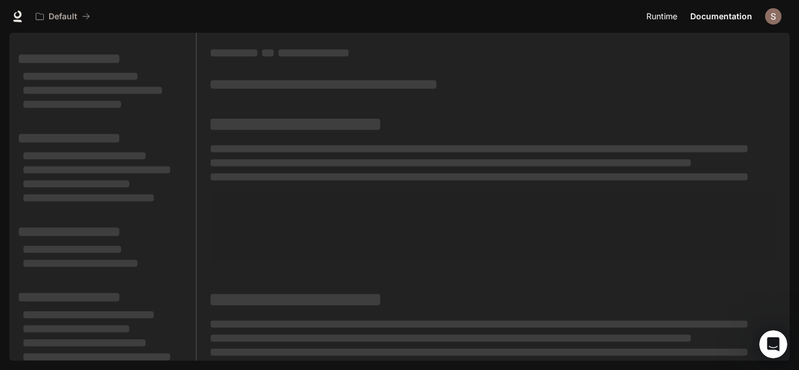 Image resolution: width=799 pixels, height=370 pixels. I want to click on button: User avatar, so click(773, 16).